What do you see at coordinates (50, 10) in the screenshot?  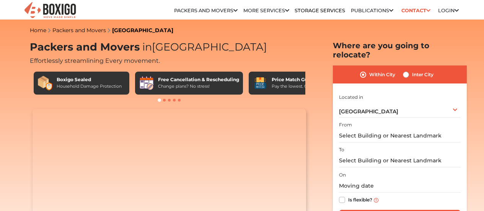 I see `img: Boxigo` at bounding box center [50, 10].